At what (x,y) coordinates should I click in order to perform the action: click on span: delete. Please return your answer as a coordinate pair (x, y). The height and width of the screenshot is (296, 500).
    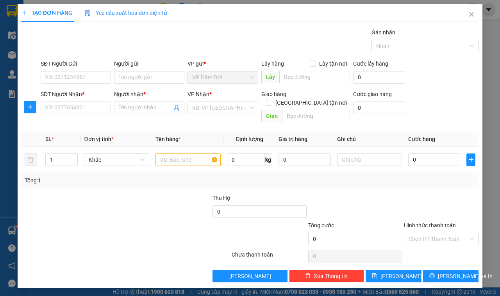
    Looking at the image, I should click on (308, 276).